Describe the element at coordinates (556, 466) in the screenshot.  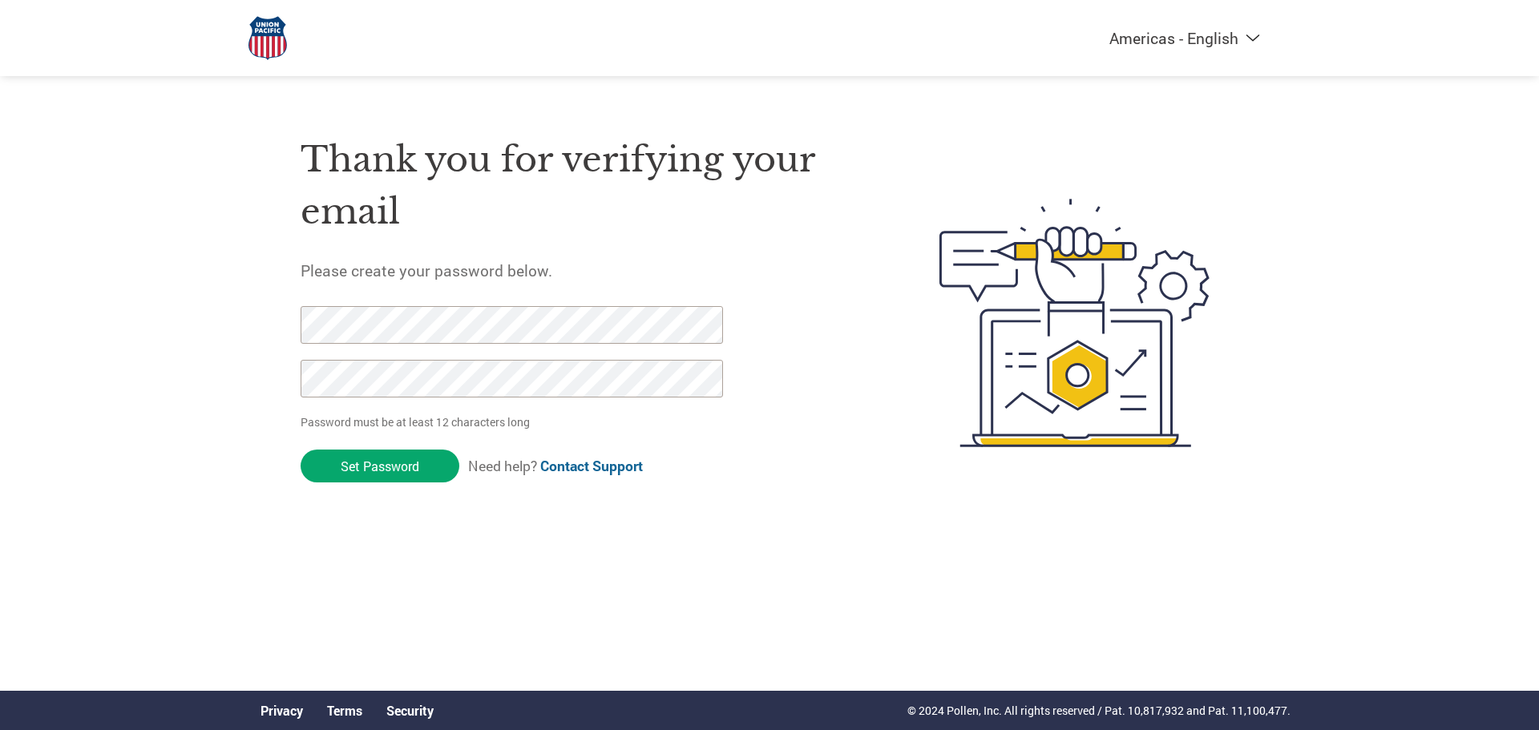
I see `span: Need help?` at that location.